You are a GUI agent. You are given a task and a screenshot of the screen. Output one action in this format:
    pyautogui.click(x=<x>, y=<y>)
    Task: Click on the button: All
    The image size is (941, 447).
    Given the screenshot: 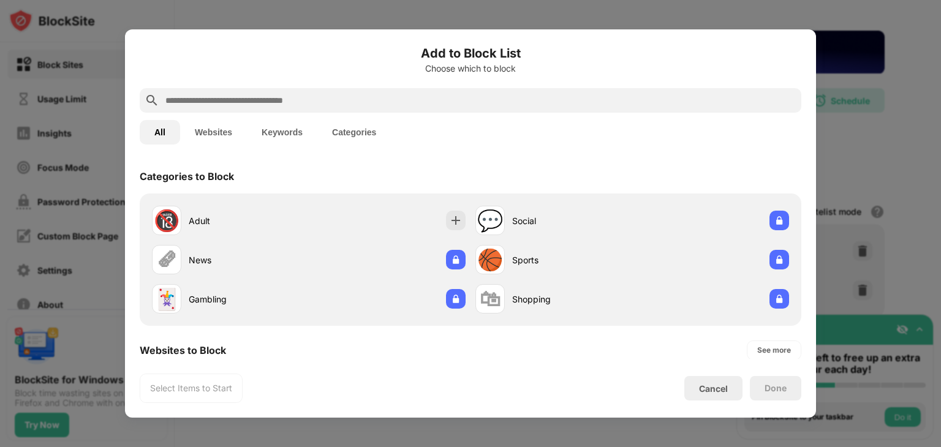 What is the action you would take?
    pyautogui.click(x=160, y=132)
    